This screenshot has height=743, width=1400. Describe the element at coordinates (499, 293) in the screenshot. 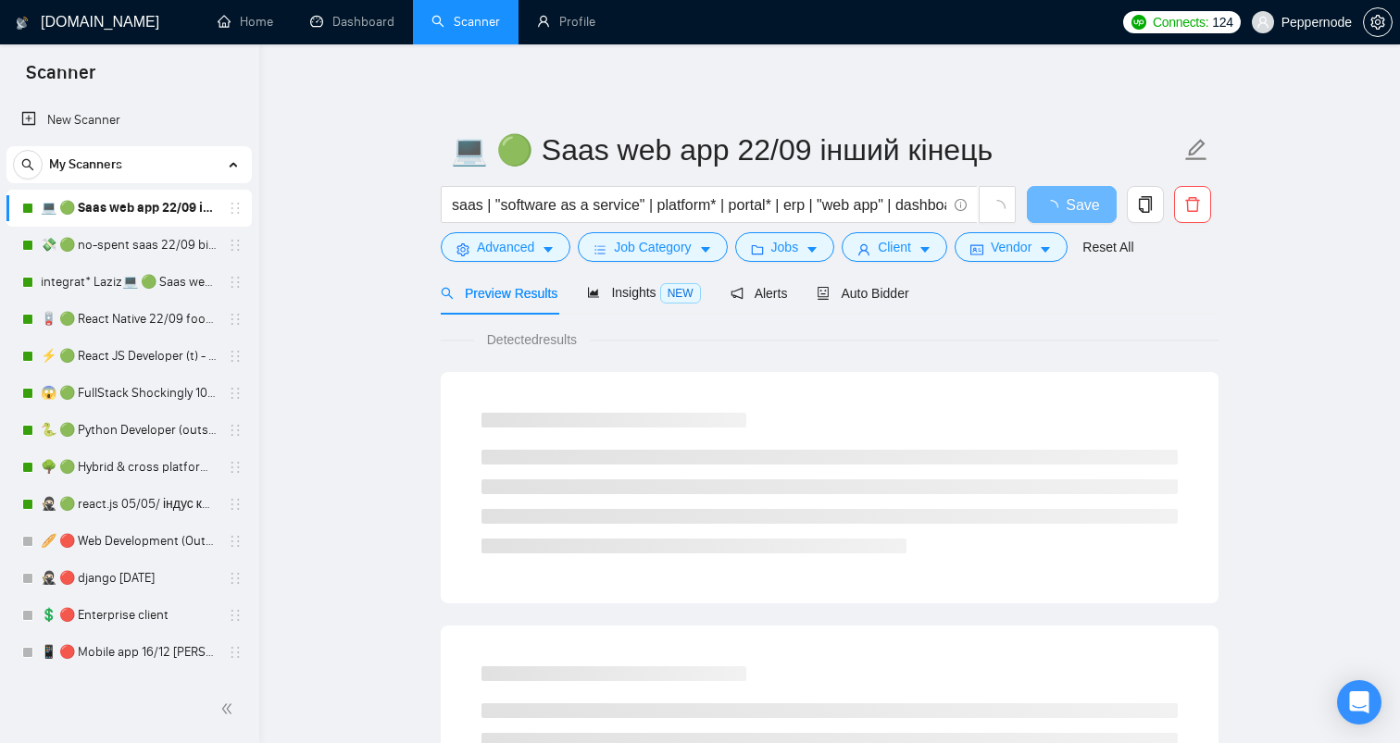

I see `span: Preview Results` at that location.